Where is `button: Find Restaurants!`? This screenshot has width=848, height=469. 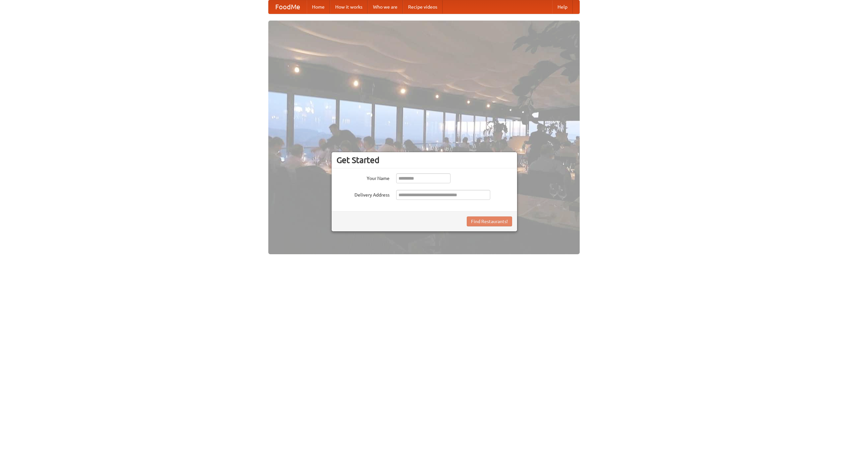
button: Find Restaurants! is located at coordinates (489, 221).